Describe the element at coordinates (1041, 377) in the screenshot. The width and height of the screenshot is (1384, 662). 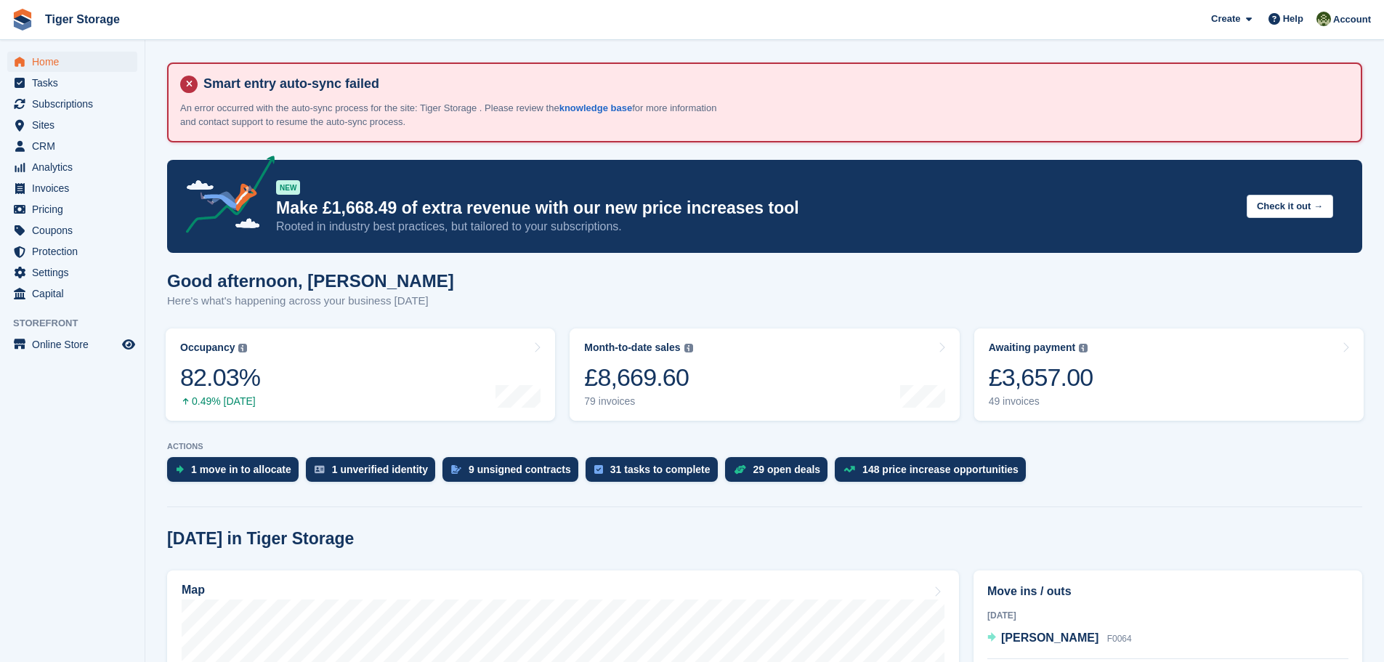
I see `div: £3,657.00` at that location.